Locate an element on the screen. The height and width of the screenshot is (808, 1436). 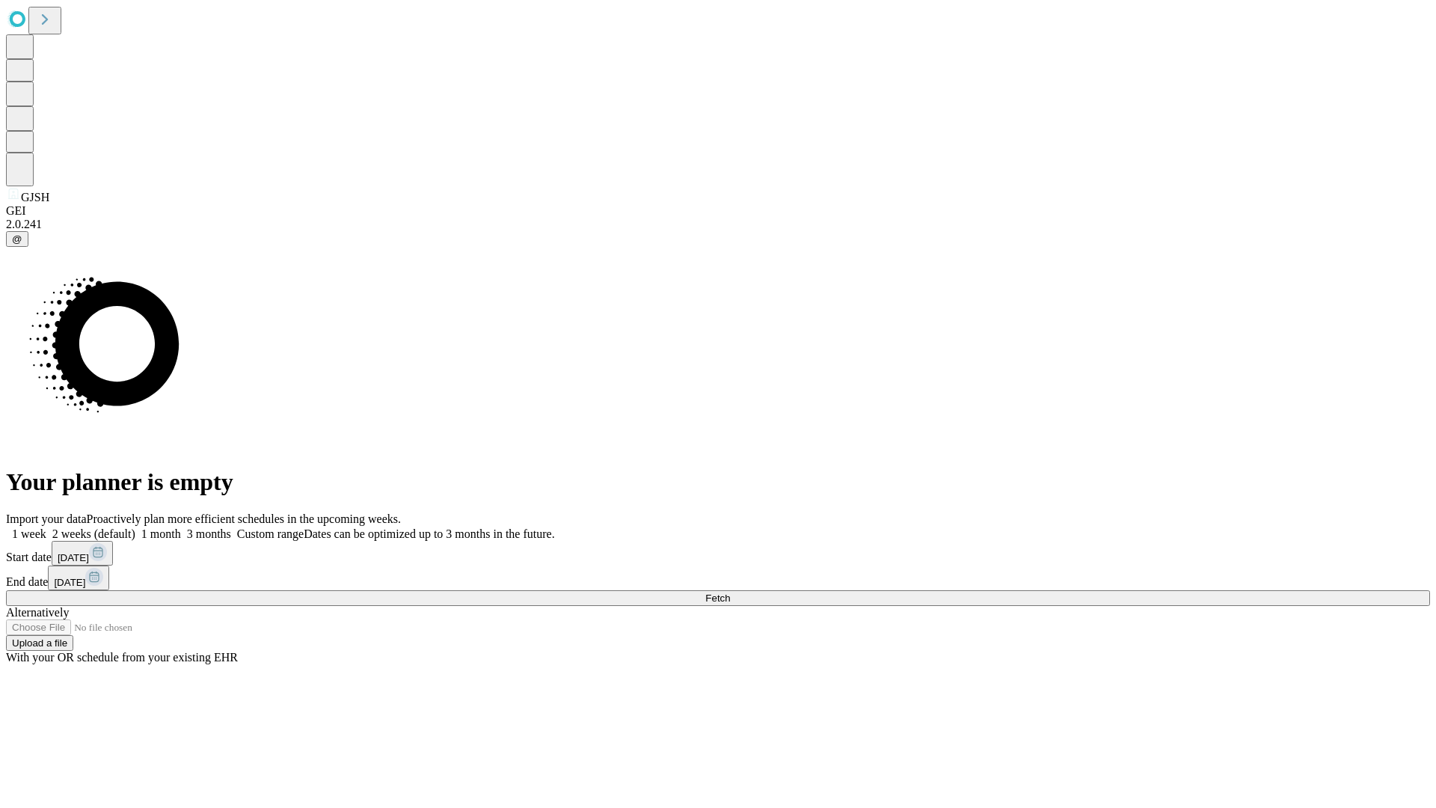
span: Fetch is located at coordinates (717, 598).